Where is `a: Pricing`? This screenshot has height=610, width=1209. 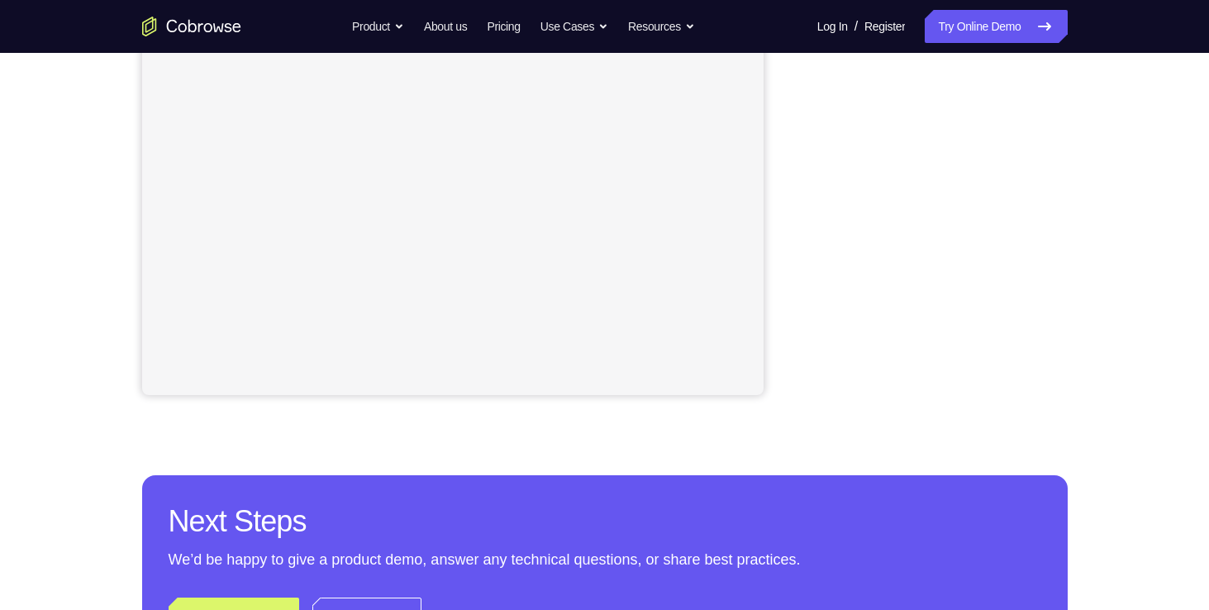 a: Pricing is located at coordinates (503, 26).